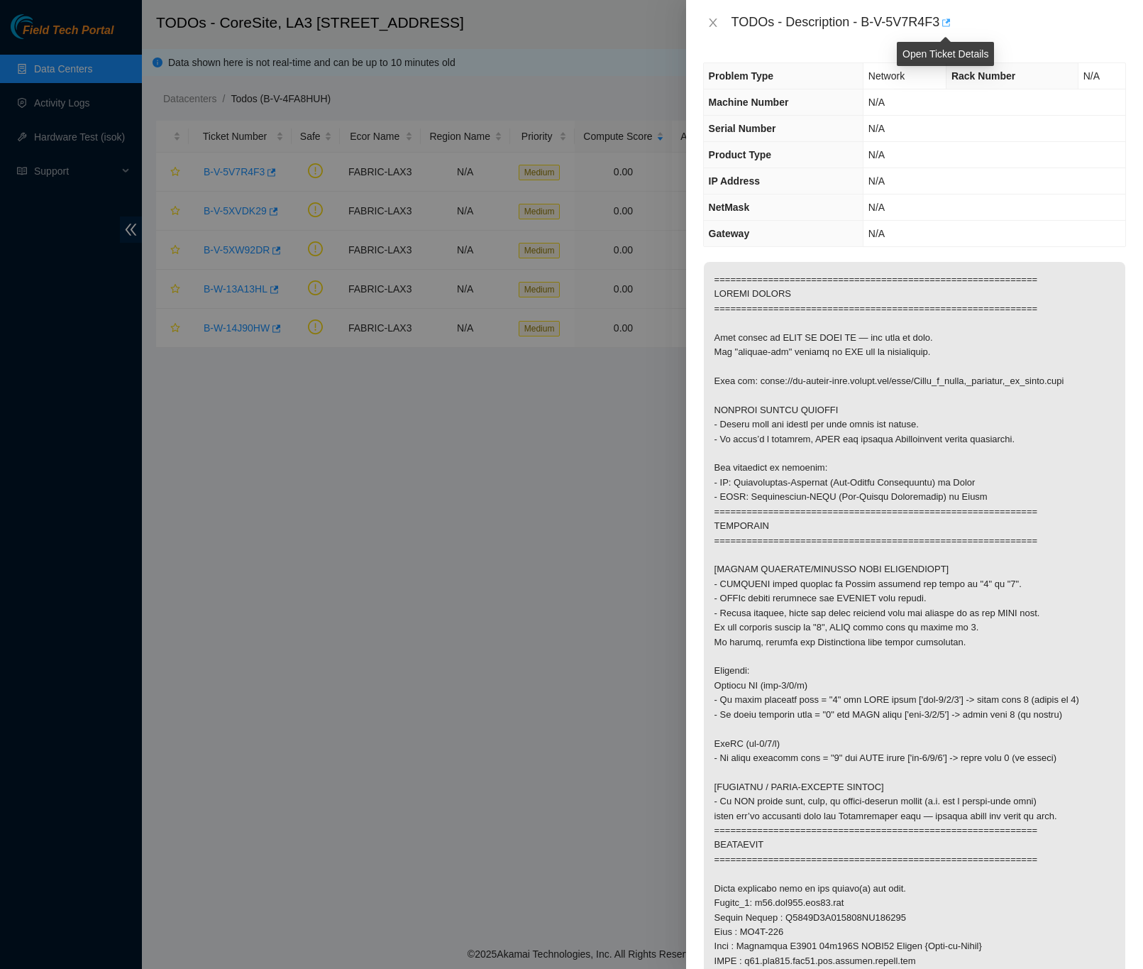 The width and height of the screenshot is (1143, 969). I want to click on span: NetMask, so click(730, 207).